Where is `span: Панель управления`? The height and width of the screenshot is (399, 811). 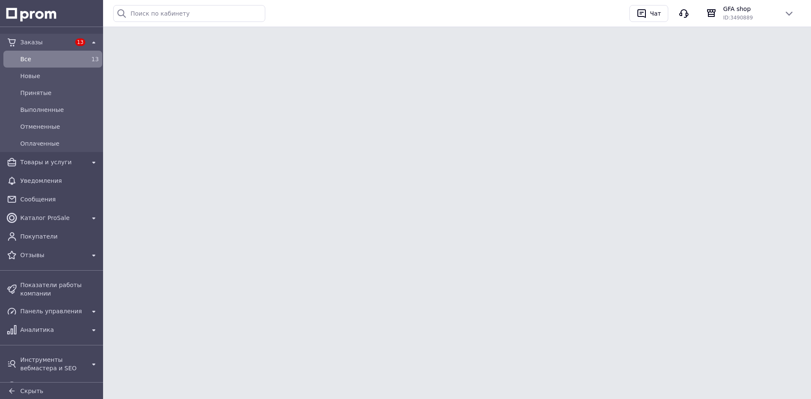
span: Панель управления is located at coordinates (53, 311).